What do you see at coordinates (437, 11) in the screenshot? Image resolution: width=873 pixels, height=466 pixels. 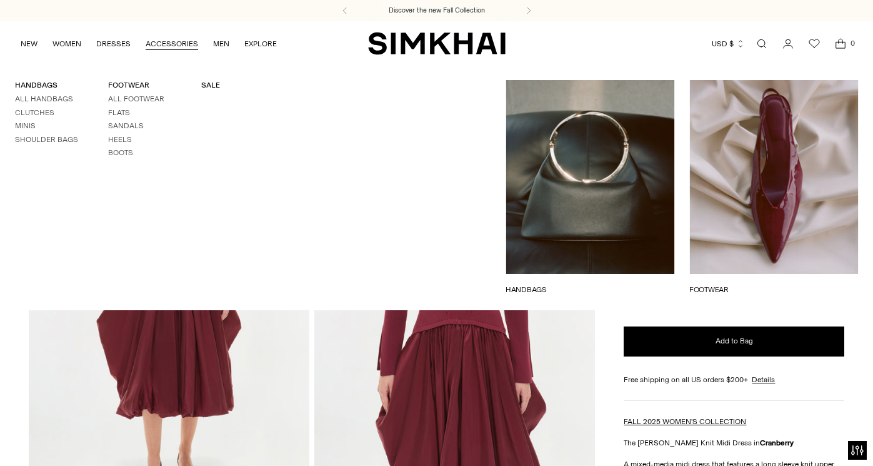 I see `a: Discover the new Fall Collection` at bounding box center [437, 11].